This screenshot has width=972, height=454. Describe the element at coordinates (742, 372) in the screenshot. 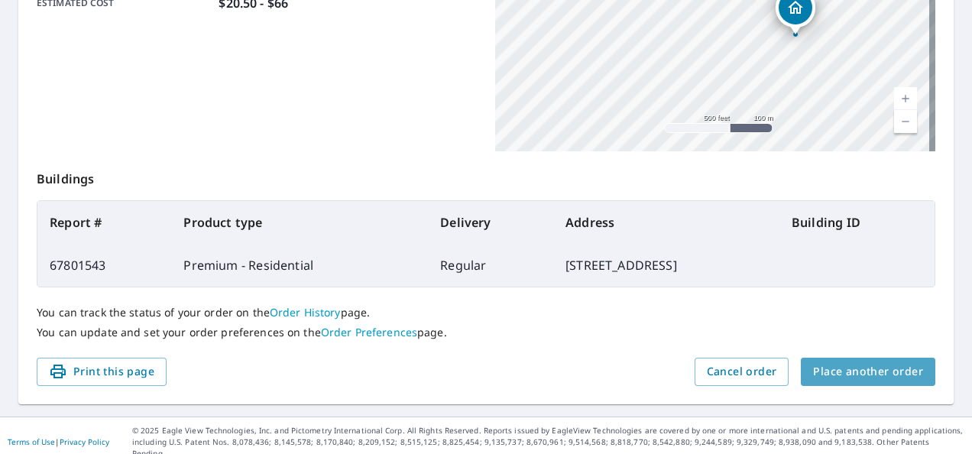

I see `span: Cancel order` at that location.